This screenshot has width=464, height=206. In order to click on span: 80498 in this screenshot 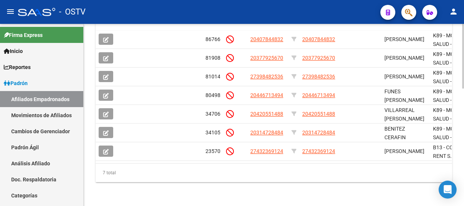, I will do `click(213, 95)`.